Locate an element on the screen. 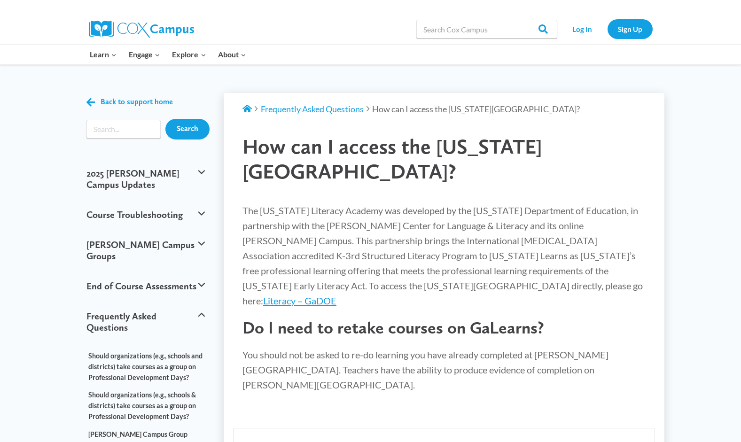 This screenshot has height=442, width=741. button: Course Troubleshooting is located at coordinates (146, 215).